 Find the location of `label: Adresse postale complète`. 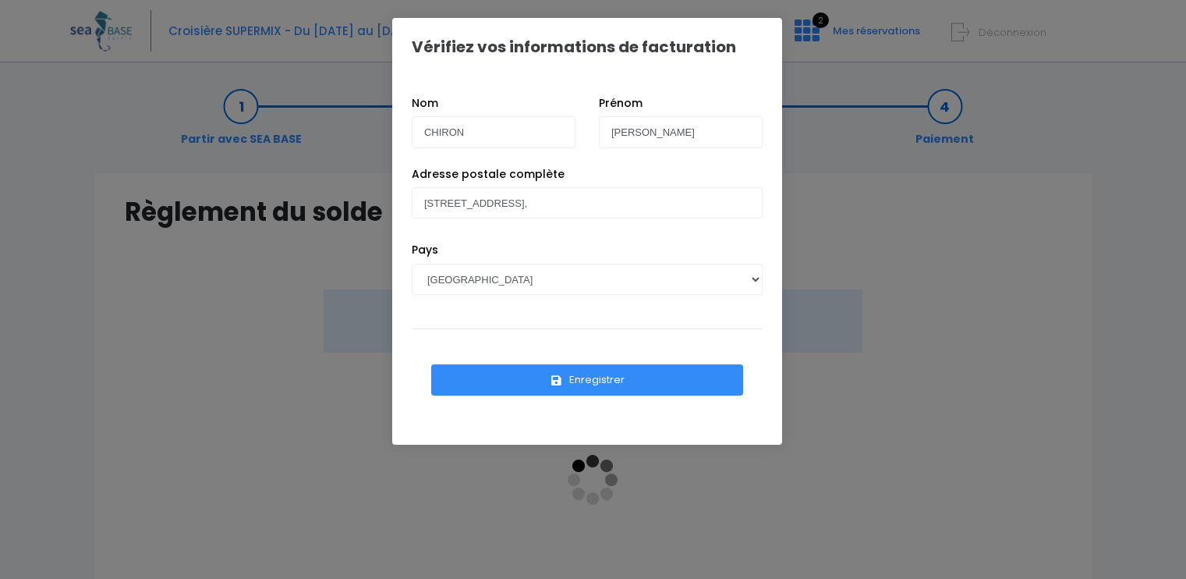

label: Adresse postale complète is located at coordinates (488, 174).